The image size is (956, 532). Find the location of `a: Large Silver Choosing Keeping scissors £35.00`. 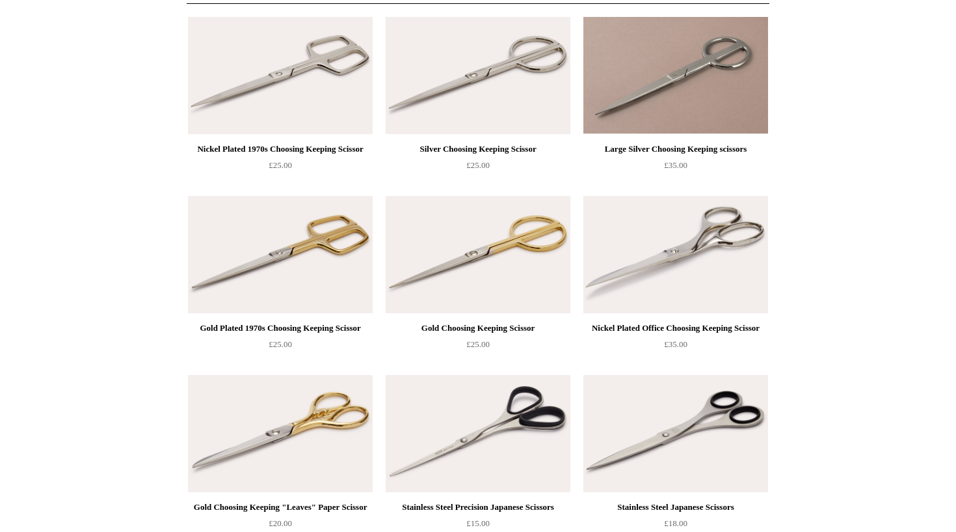

a: Large Silver Choosing Keeping scissors £35.00 is located at coordinates (676, 168).